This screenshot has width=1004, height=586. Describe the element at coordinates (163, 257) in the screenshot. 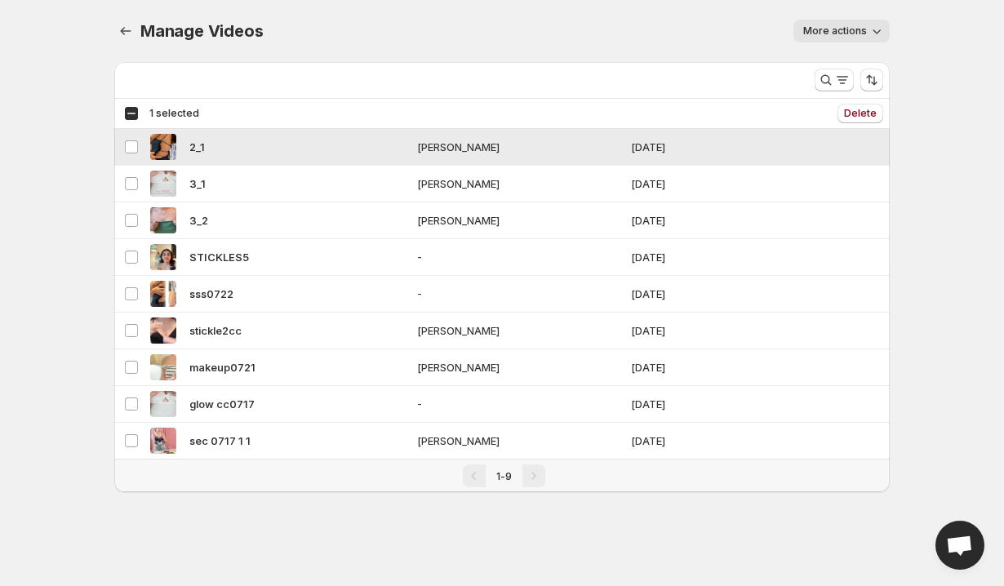

I see `img: STICKLES5` at that location.